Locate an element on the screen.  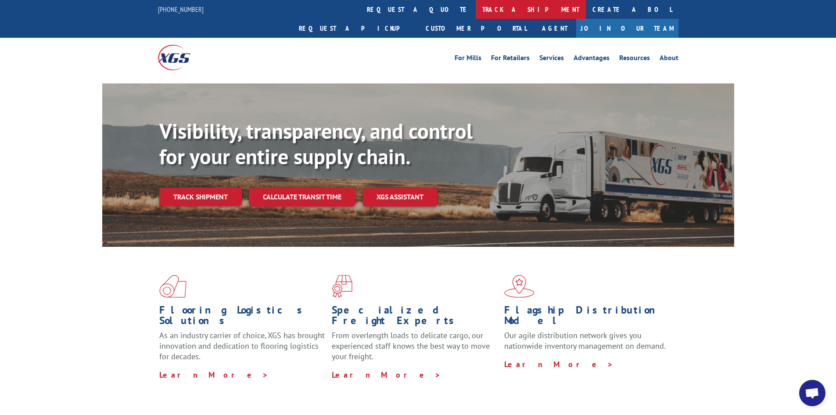
a: Track shipment is located at coordinates (200, 197).